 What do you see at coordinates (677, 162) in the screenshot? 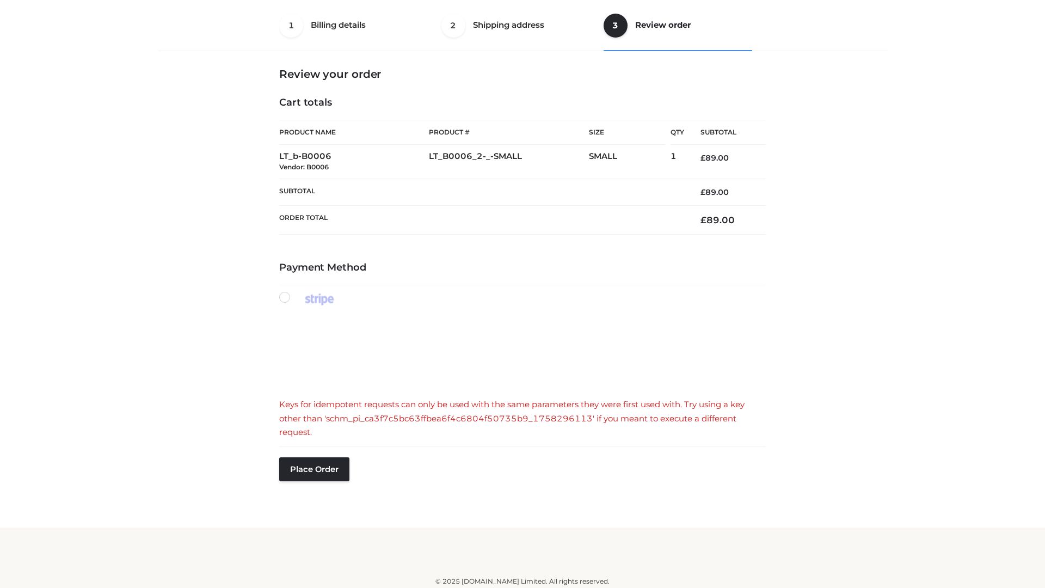
I see `td: 1` at bounding box center [677, 162].